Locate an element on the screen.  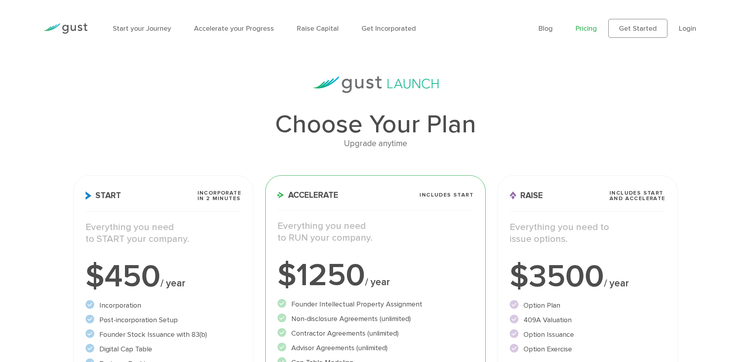
p: Everything you need to RUN your company. is located at coordinates (375, 232).